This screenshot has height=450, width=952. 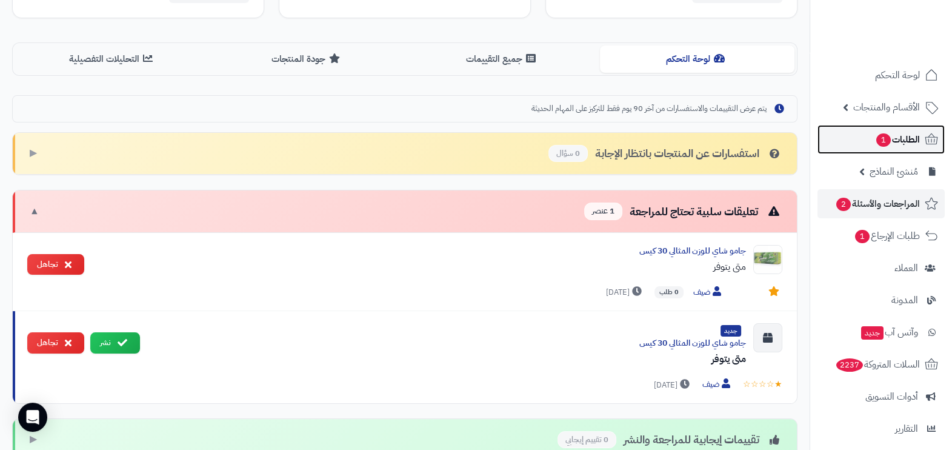 I want to click on span: السلات المتروكة, so click(x=878, y=364).